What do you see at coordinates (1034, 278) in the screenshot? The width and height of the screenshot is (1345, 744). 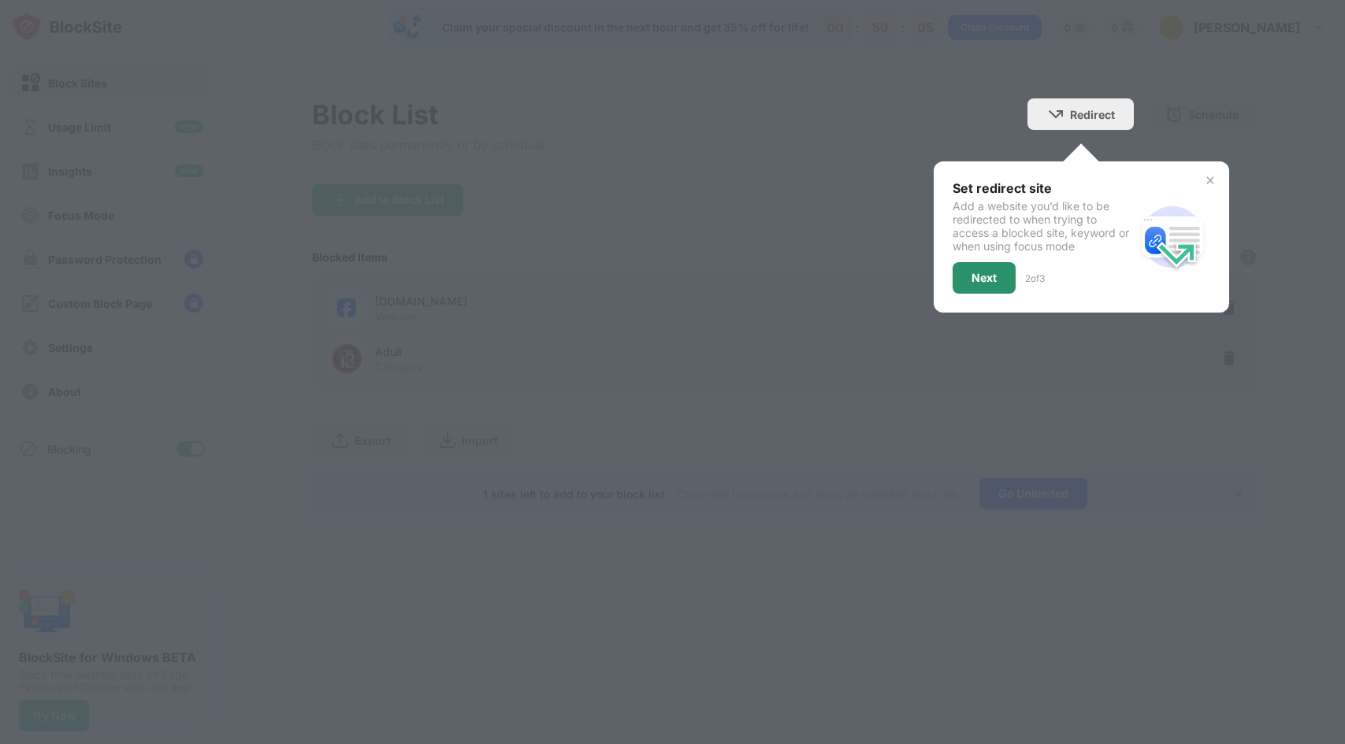 I see `div: 2 of 3` at bounding box center [1034, 278].